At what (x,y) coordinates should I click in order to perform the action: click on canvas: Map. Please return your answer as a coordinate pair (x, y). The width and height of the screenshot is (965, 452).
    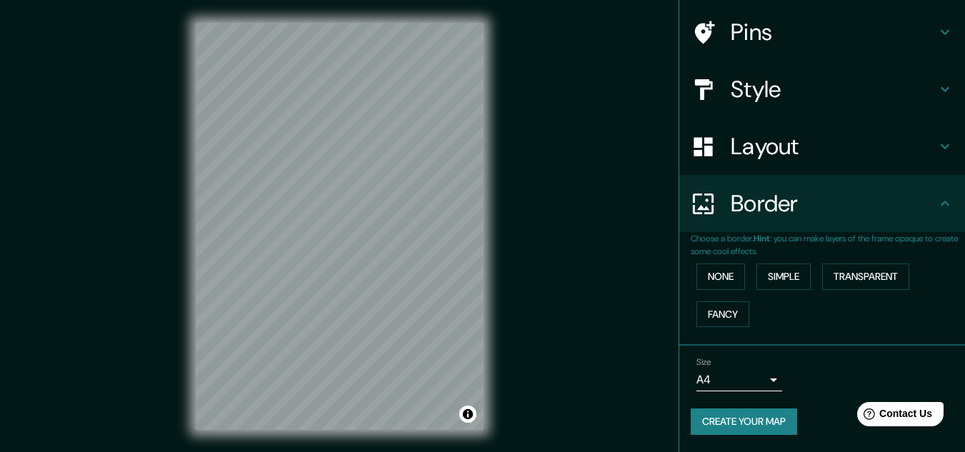
    Looking at the image, I should click on (339, 226).